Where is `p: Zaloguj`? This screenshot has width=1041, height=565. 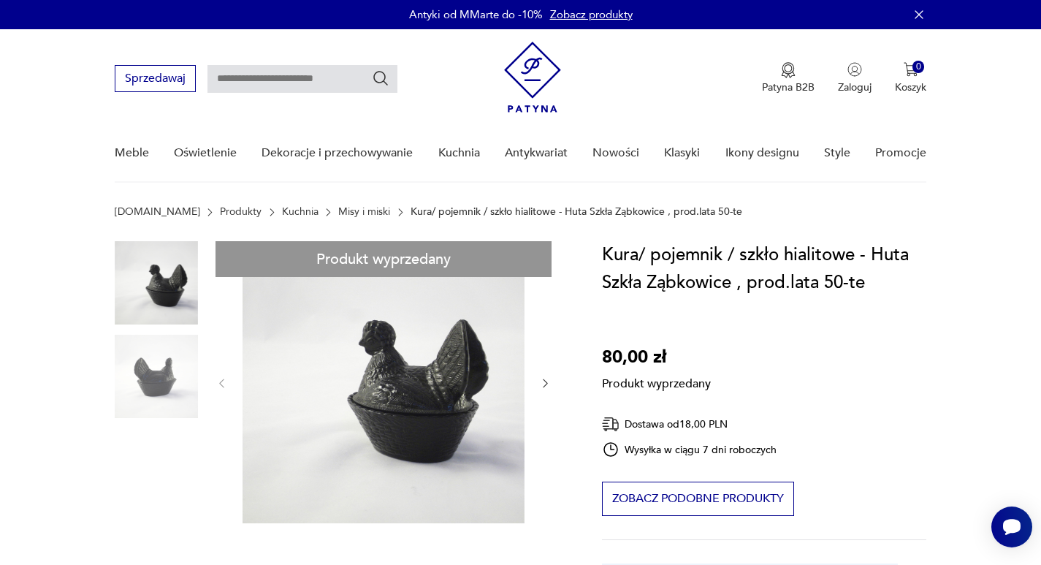 p: Zaloguj is located at coordinates (855, 87).